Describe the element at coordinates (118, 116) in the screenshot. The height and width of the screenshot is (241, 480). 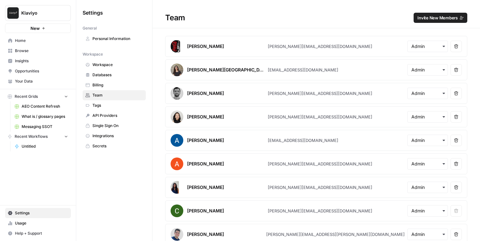
I see `span: API Providers` at that location.